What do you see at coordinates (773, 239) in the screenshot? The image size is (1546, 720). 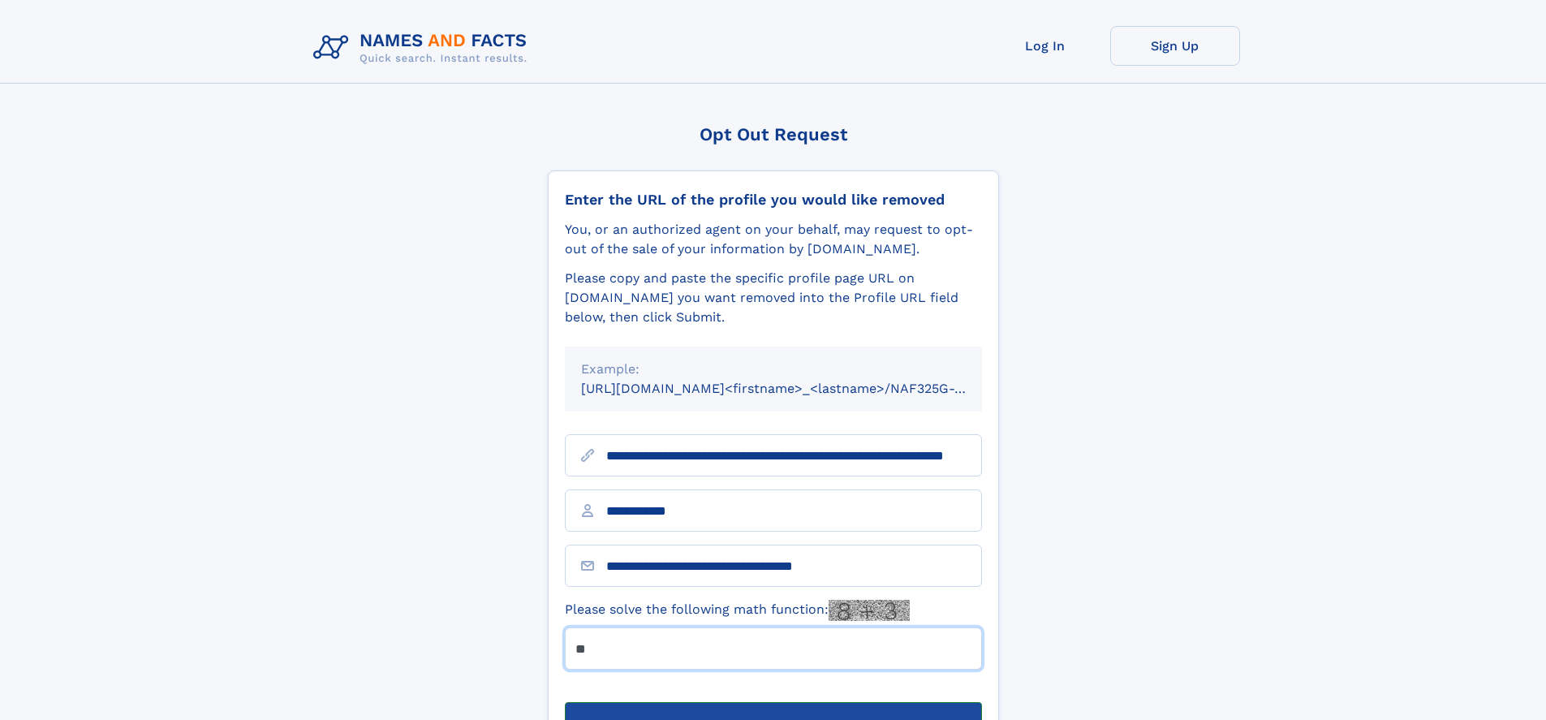 I see `div: You, or an authorized agent on your behalf, may request to opt-out of the sale of your informatio...` at bounding box center [773, 239].